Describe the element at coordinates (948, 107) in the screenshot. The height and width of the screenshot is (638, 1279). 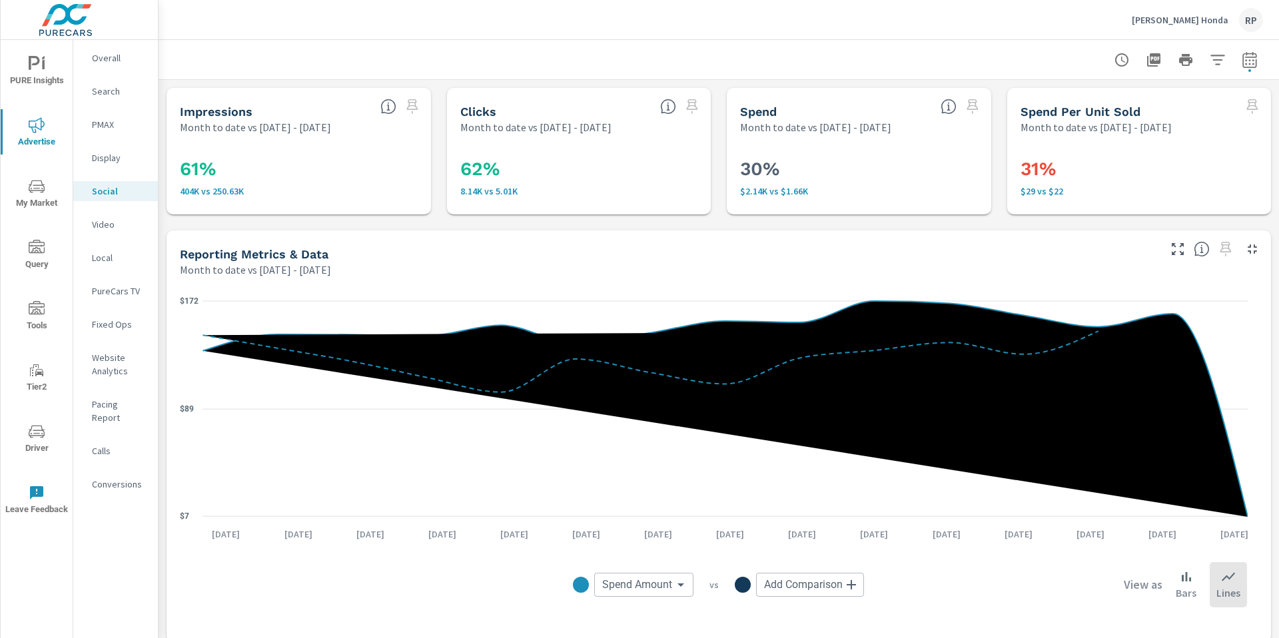
I see `span: The amount of money spent on advertising during the period.` at that location.